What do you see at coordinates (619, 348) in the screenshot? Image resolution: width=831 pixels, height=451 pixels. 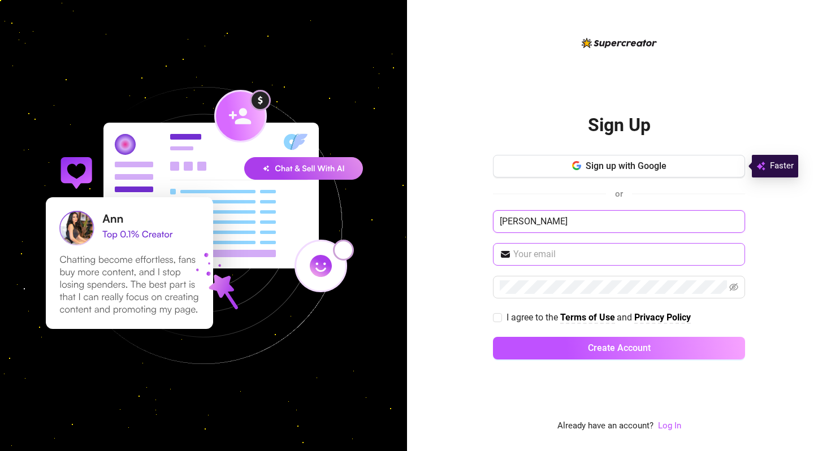 I see `span: Create Account` at bounding box center [619, 348].